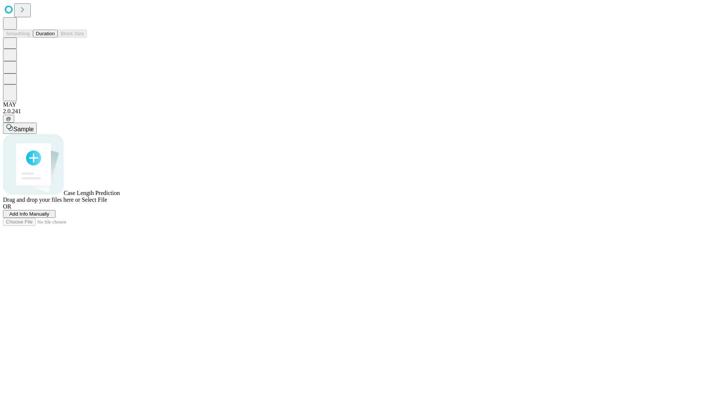 The width and height of the screenshot is (719, 405). What do you see at coordinates (72, 33) in the screenshot?
I see `button: Block Size` at bounding box center [72, 33].